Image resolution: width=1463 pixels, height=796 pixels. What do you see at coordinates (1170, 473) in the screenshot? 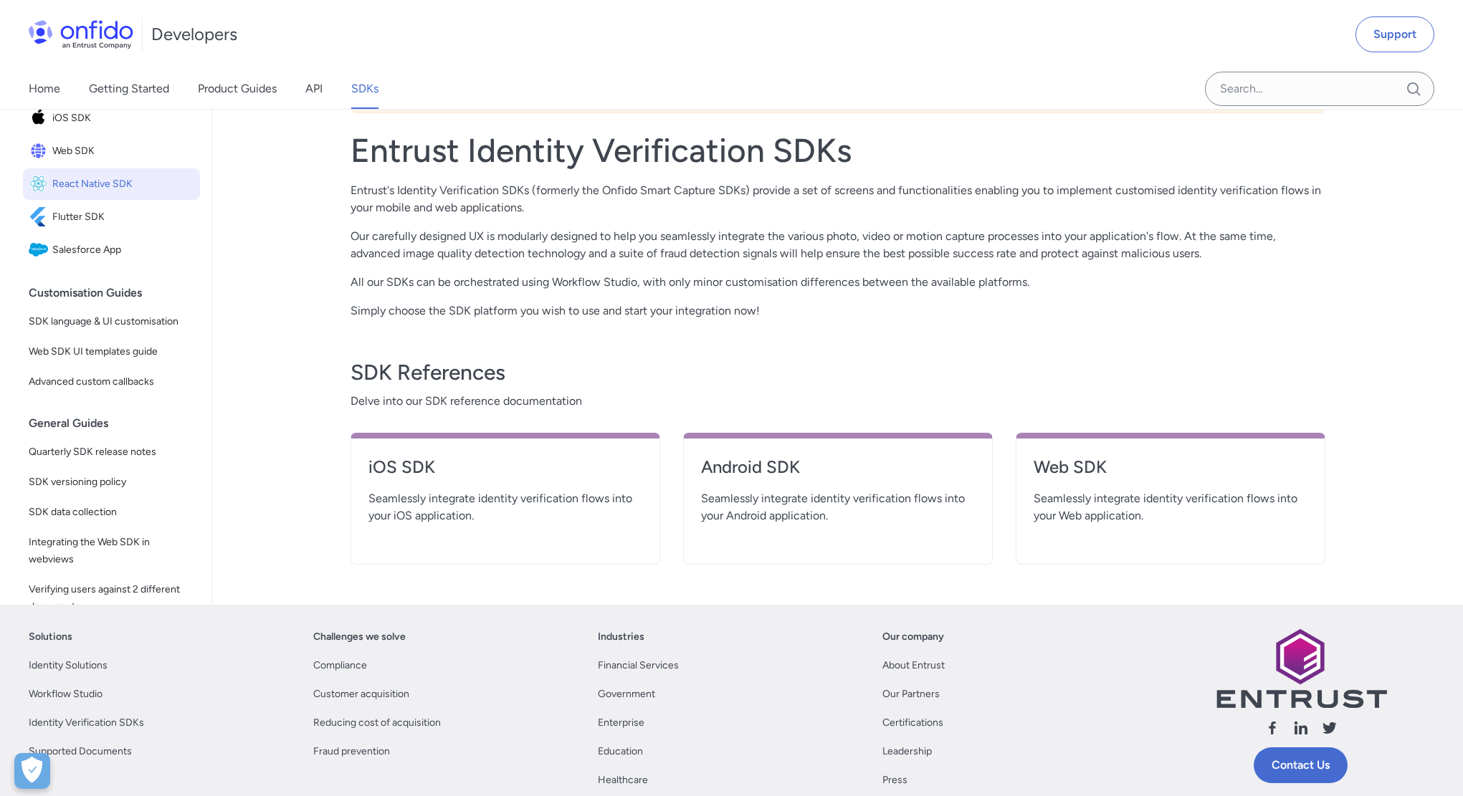
I see `a: Web SDK` at bounding box center [1170, 473].